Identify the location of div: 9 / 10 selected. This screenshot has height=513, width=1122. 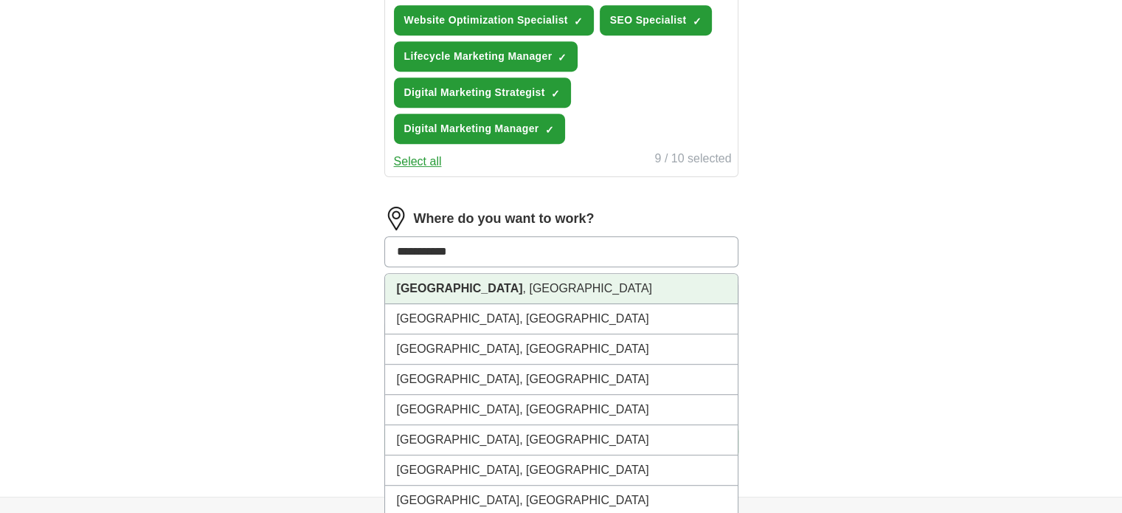
(693, 160).